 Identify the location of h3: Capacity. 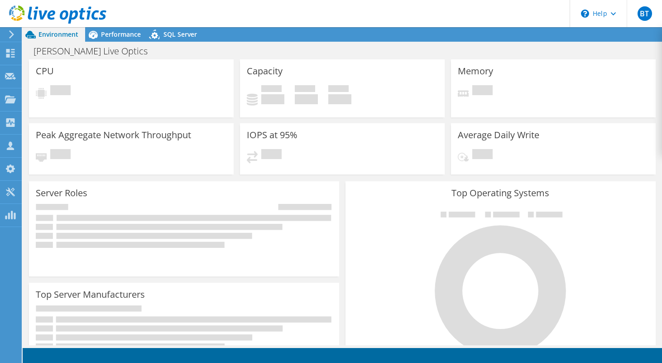
(265, 71).